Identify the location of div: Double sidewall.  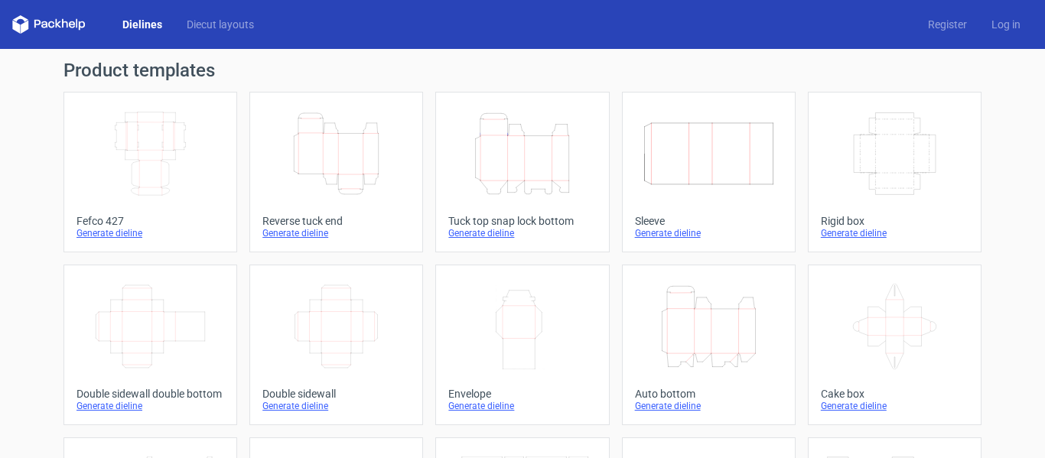
(336, 394).